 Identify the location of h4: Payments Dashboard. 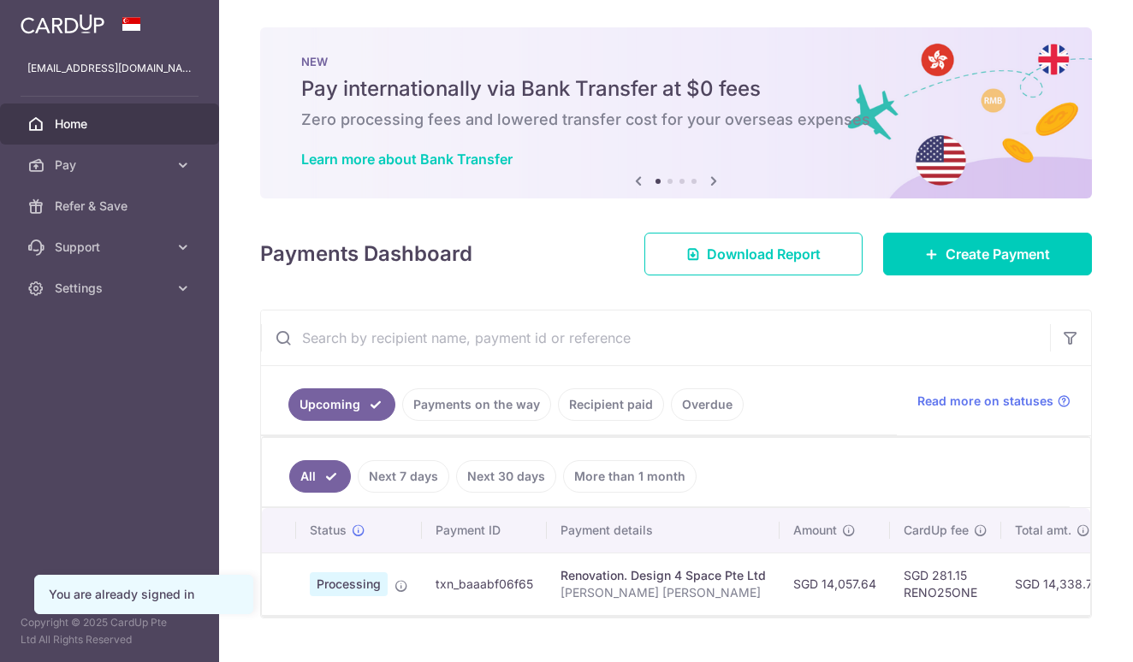
(366, 254).